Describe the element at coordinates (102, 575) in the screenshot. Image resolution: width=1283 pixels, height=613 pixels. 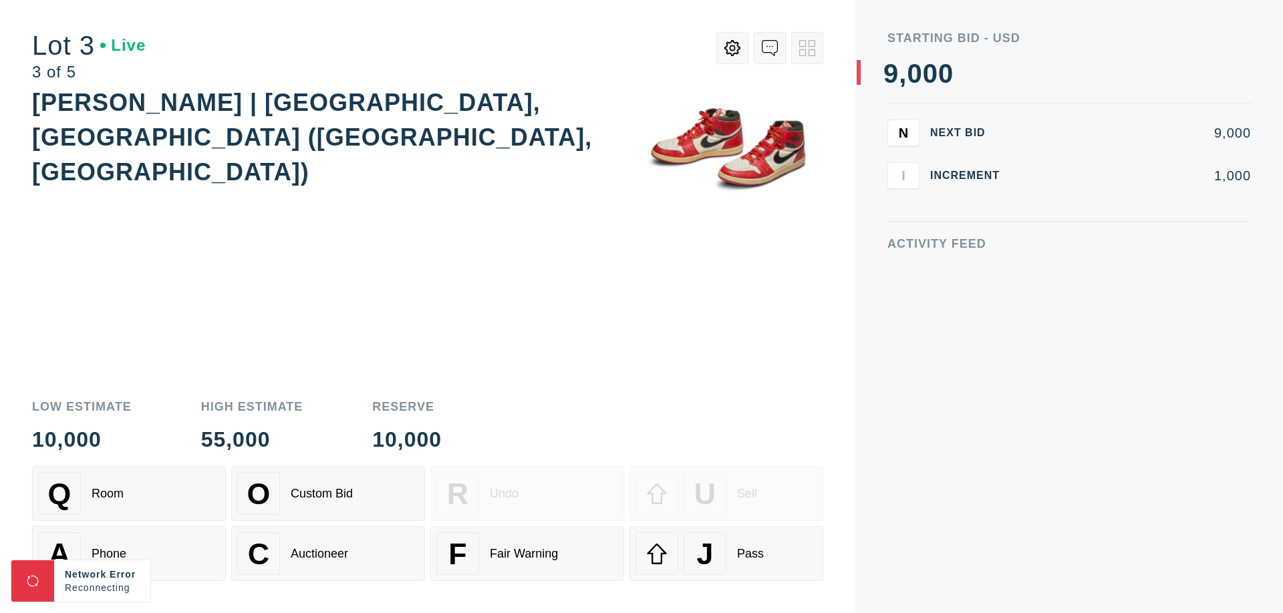
I see `div: Network Error` at that location.